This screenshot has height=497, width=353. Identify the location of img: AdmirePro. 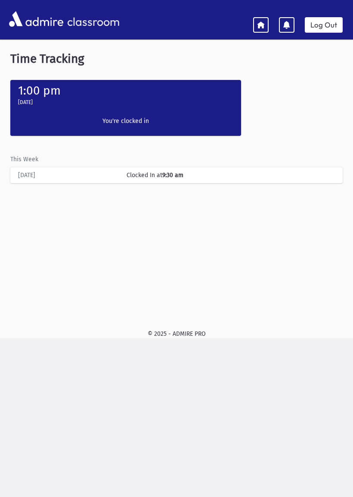
(36, 19).